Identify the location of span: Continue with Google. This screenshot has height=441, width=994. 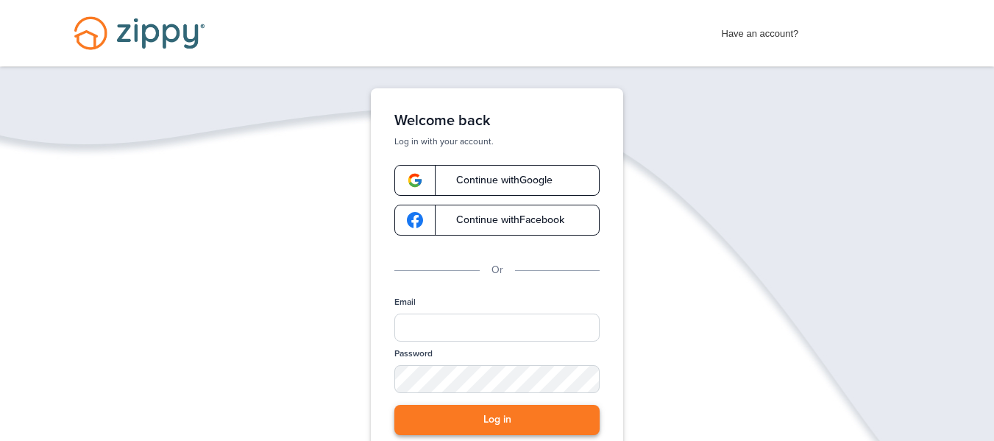
(497, 180).